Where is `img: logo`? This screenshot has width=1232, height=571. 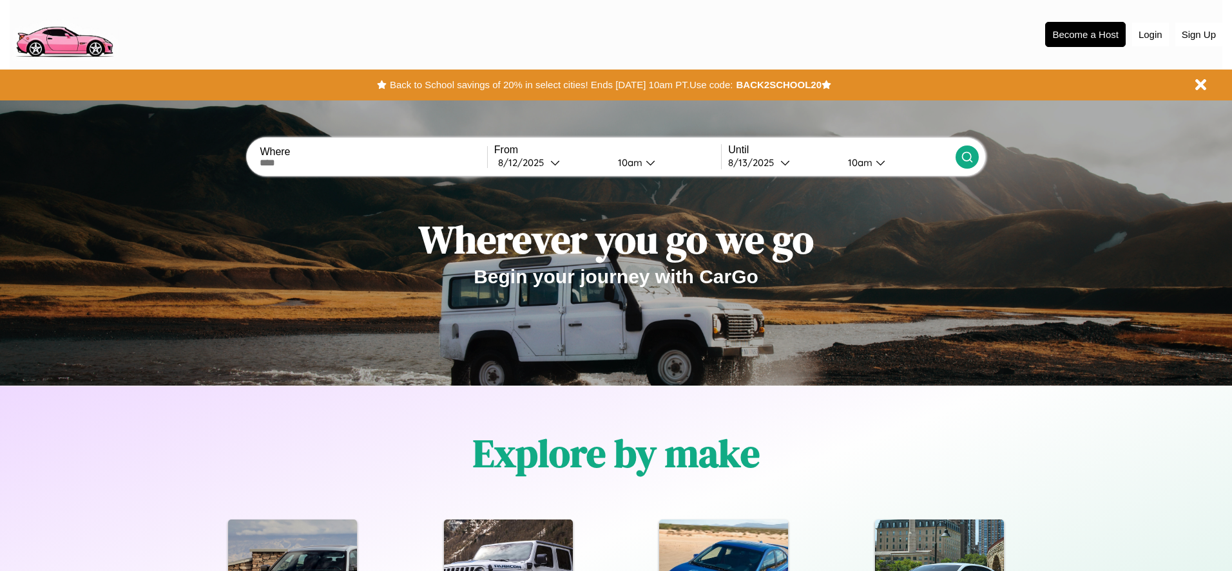
img: logo is located at coordinates (64, 33).